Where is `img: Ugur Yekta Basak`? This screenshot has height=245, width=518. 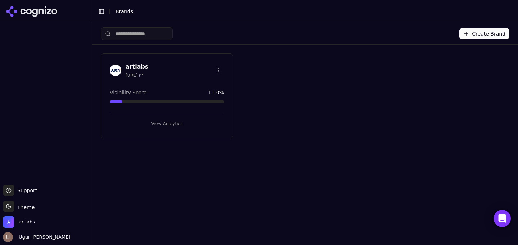
img: Ugur Yekta Basak is located at coordinates (8, 238).